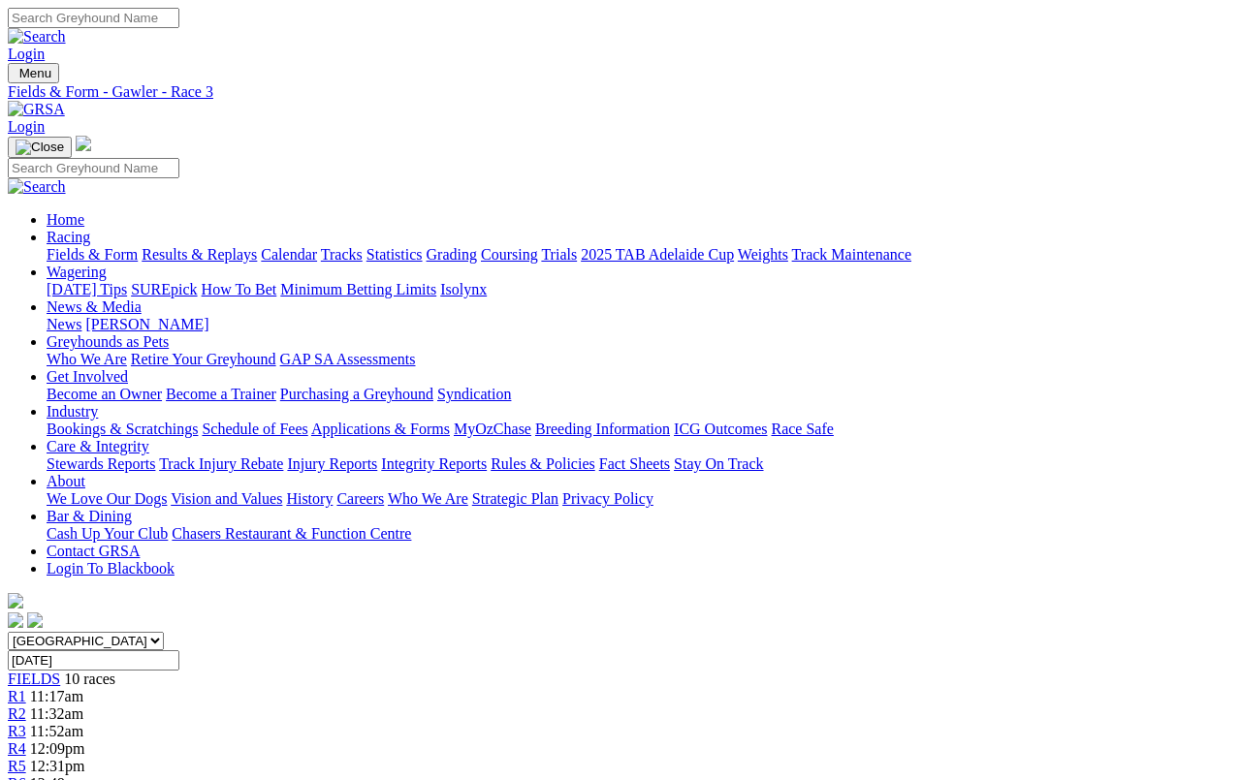 Image resolution: width=1241 pixels, height=780 pixels. What do you see at coordinates (509, 254) in the screenshot?
I see `a: Coursing` at bounding box center [509, 254].